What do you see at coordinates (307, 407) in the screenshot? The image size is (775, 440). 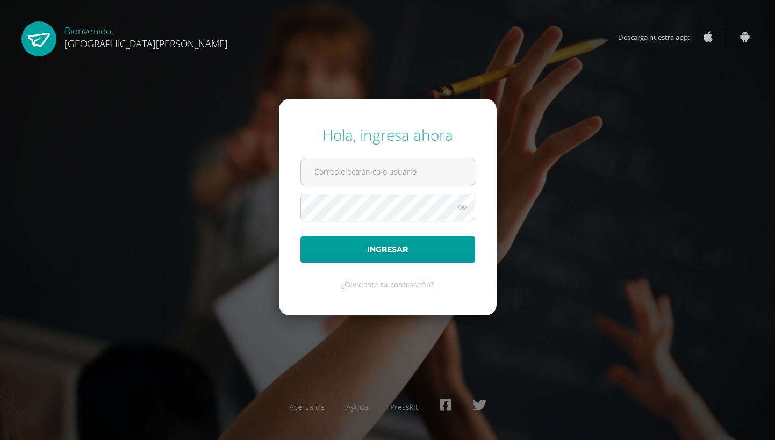 I see `a: Acerca de` at bounding box center [307, 407].